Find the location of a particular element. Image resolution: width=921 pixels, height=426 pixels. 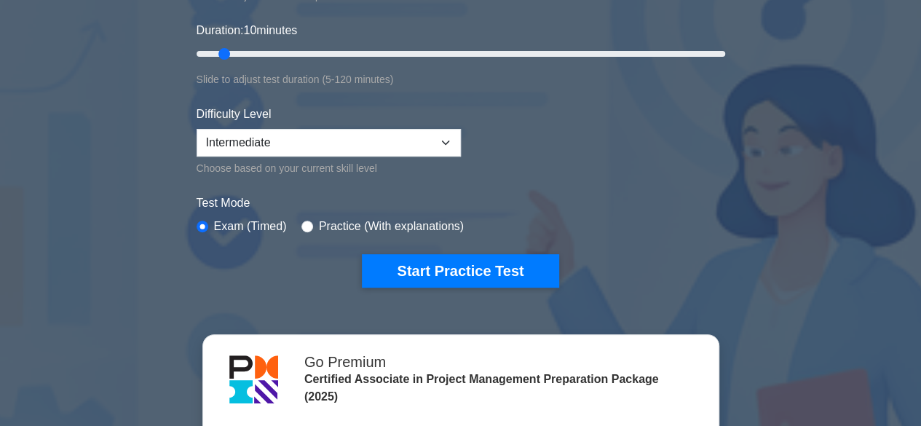

label: Test Mode is located at coordinates (461, 203).